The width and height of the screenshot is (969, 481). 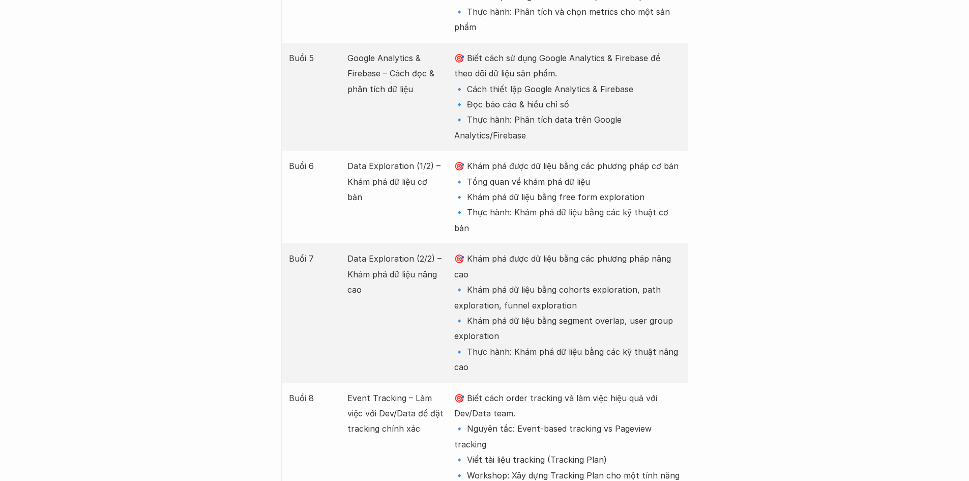 I want to click on p: Buổi 8, so click(x=313, y=398).